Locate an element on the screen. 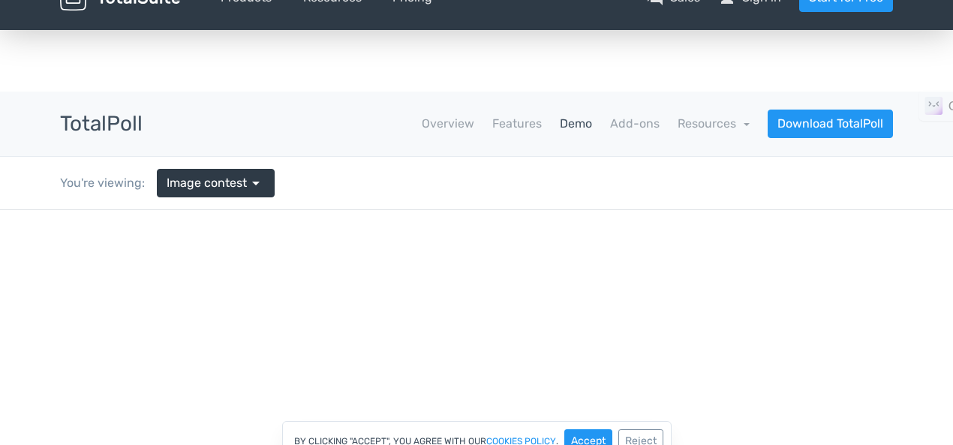 The image size is (953, 445). span: Image contest is located at coordinates (206, 183).